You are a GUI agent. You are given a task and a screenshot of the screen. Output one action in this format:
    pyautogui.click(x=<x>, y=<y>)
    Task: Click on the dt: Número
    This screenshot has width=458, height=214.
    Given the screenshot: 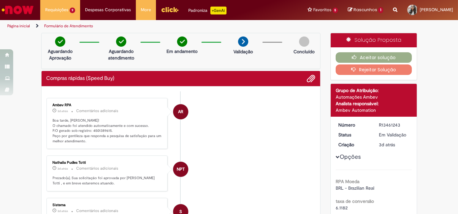 What is the action you would take?
    pyautogui.click(x=353, y=125)
    